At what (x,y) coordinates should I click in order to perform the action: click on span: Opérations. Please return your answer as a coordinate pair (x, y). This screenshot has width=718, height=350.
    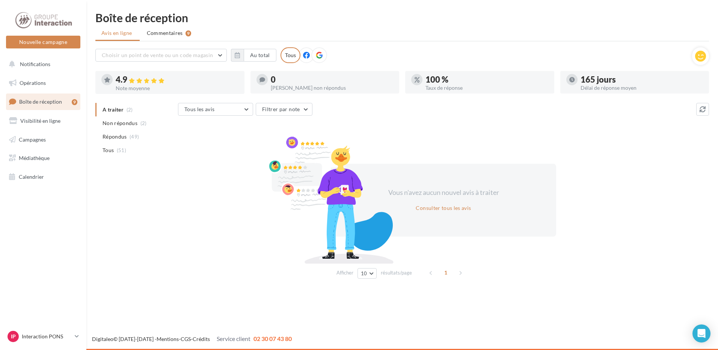
    Looking at the image, I should click on (33, 83).